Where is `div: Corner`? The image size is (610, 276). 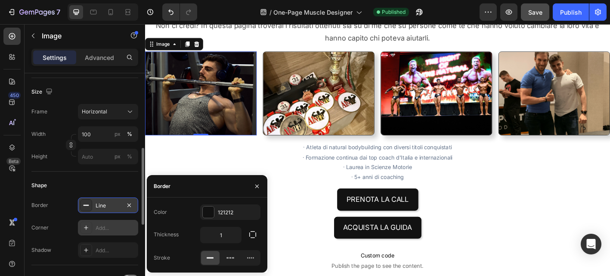
div: Corner is located at coordinates (40, 227).